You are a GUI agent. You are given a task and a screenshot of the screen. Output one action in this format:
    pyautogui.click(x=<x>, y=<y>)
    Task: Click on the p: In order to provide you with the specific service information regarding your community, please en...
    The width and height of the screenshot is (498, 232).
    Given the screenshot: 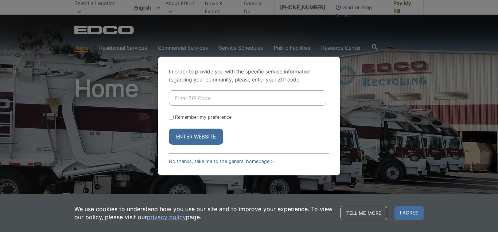 What is the action you would take?
    pyautogui.click(x=249, y=75)
    